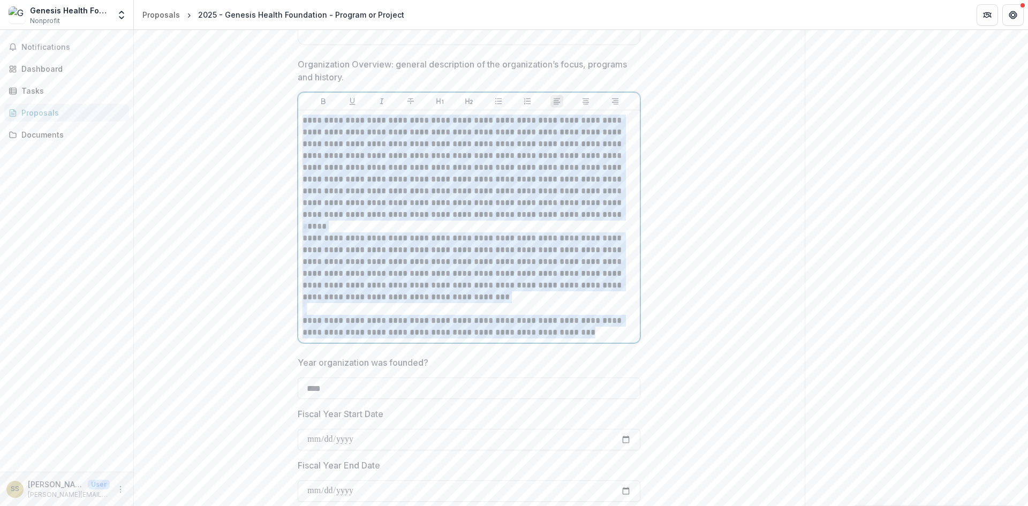 The height and width of the screenshot is (506, 1028). Describe the element at coordinates (499, 101) in the screenshot. I see `button: Bullet List` at that location.